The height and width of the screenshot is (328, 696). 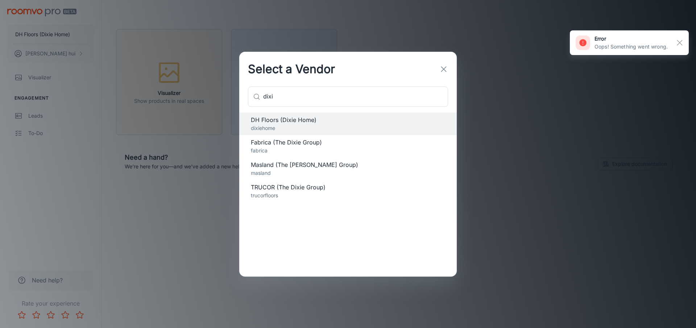 I want to click on h2: Select a Vendor, so click(x=292, y=69).